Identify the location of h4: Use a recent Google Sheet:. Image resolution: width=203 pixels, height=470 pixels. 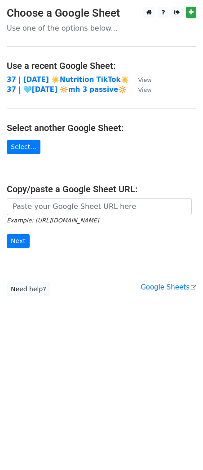
(102, 66).